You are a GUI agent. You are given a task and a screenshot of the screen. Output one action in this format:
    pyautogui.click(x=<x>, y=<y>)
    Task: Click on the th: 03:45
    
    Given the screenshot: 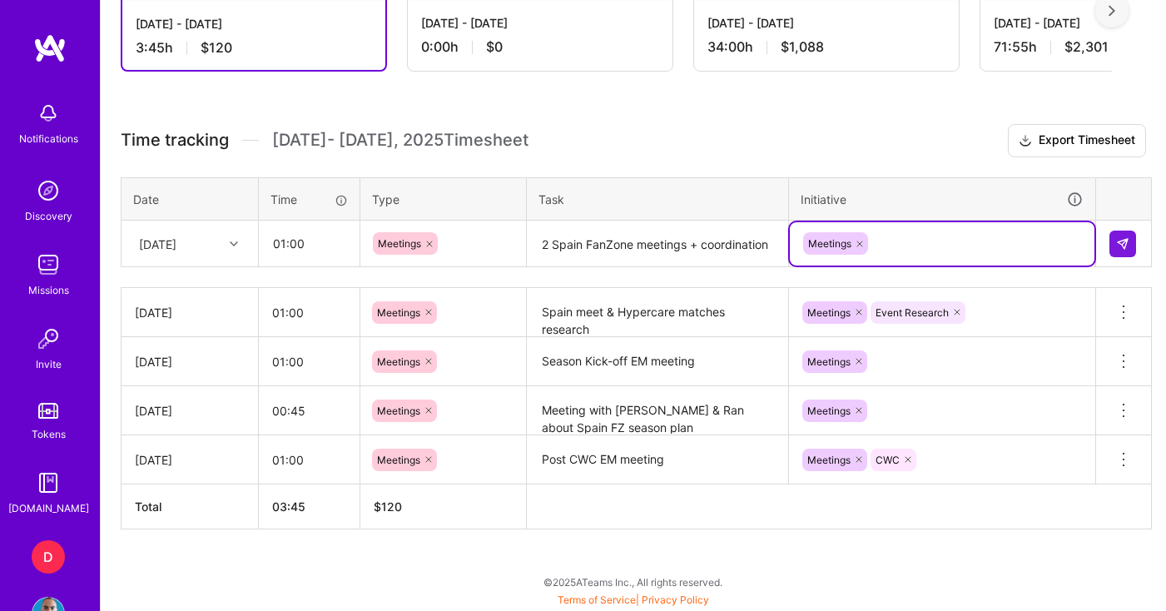 What is the action you would take?
    pyautogui.click(x=310, y=507)
    